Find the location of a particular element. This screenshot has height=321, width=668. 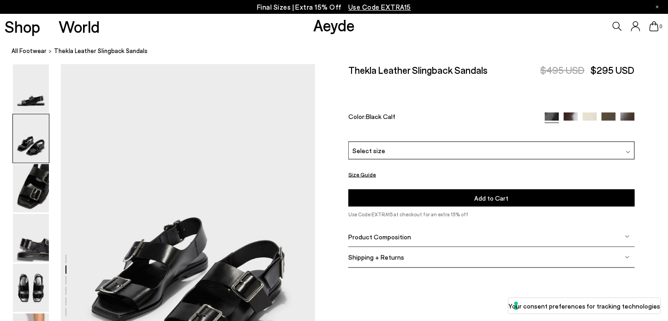

span: Add to Cart is located at coordinates (492, 198).